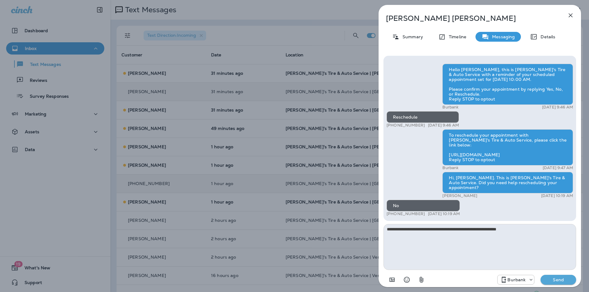 The image size is (589, 292). I want to click on p: Messaging, so click(502, 37).